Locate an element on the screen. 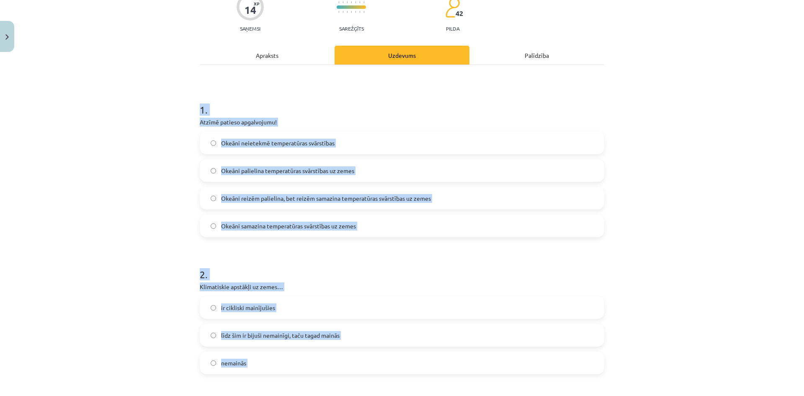  div: Uzdevums is located at coordinates (402, 55).